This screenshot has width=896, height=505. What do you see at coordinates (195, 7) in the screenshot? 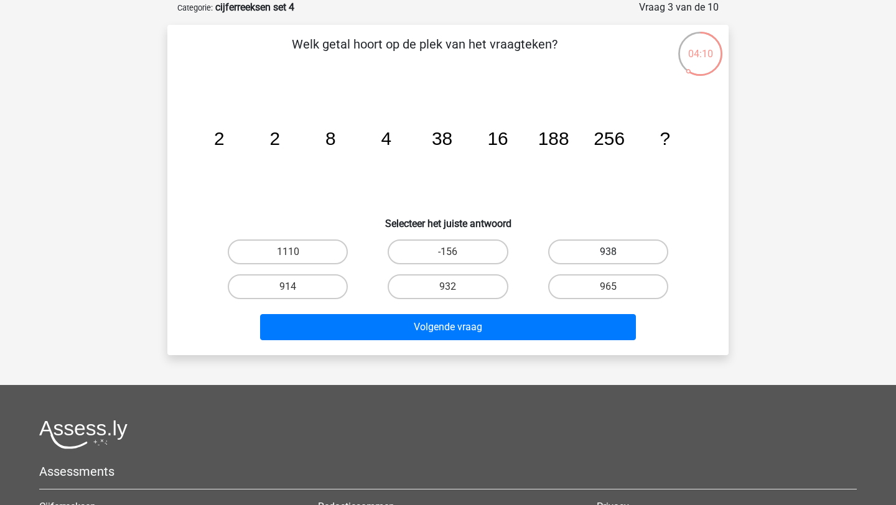
I see `small: Categorie:` at bounding box center [195, 7].